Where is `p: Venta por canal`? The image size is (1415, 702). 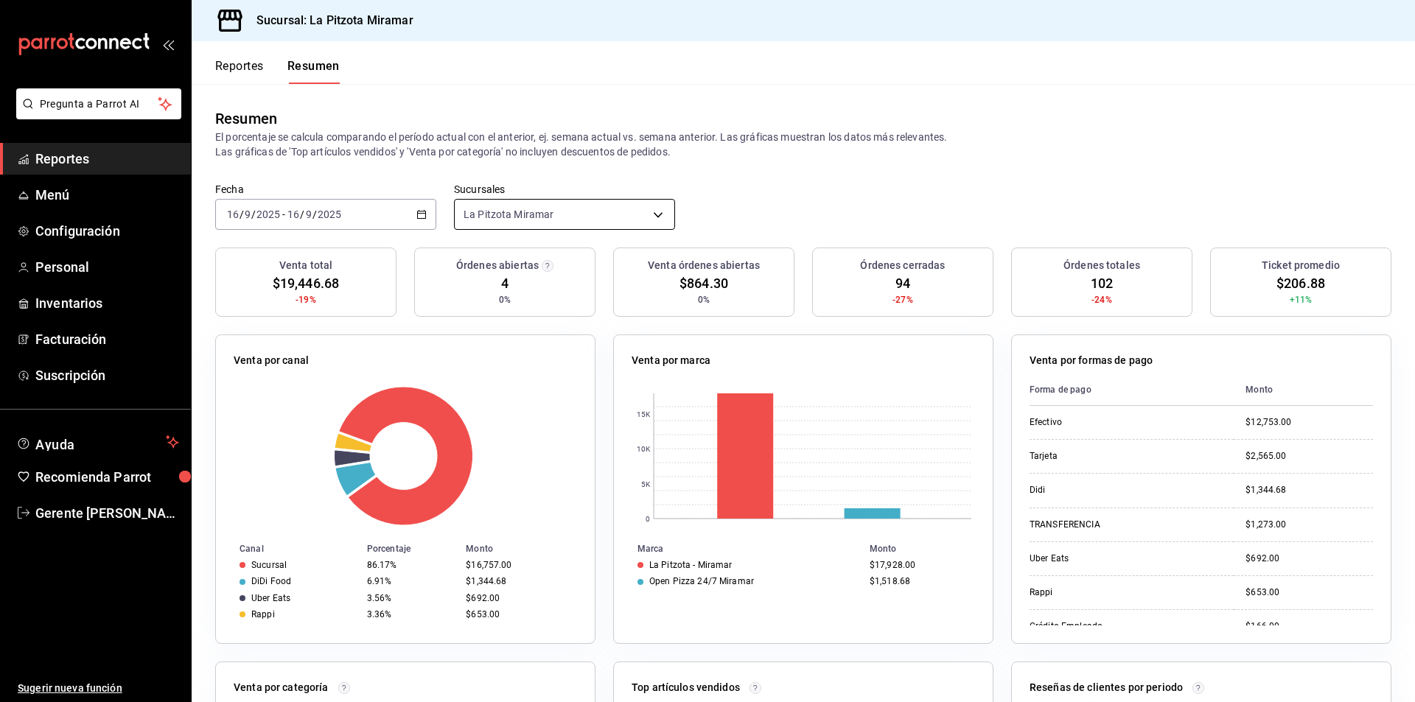 p: Venta por canal is located at coordinates (271, 360).